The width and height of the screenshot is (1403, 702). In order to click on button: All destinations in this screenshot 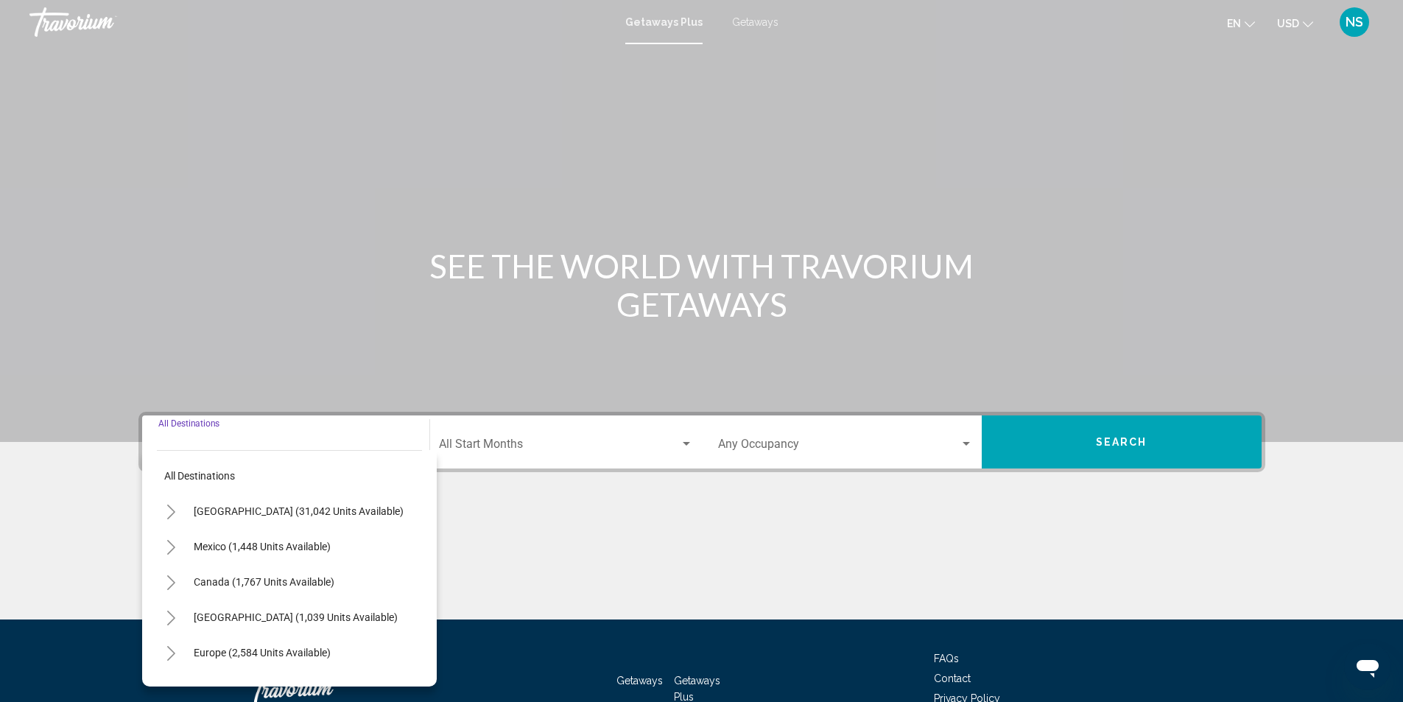, I will do `click(289, 476)`.